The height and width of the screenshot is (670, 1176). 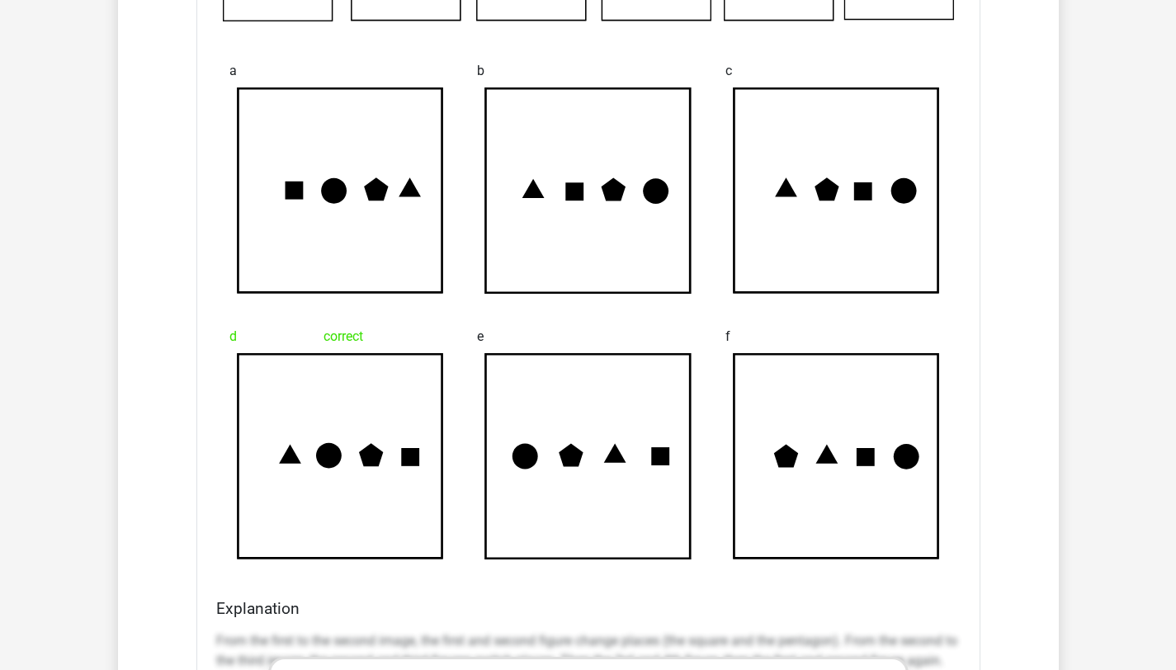 What do you see at coordinates (233, 71) in the screenshot?
I see `span: a` at bounding box center [233, 71].